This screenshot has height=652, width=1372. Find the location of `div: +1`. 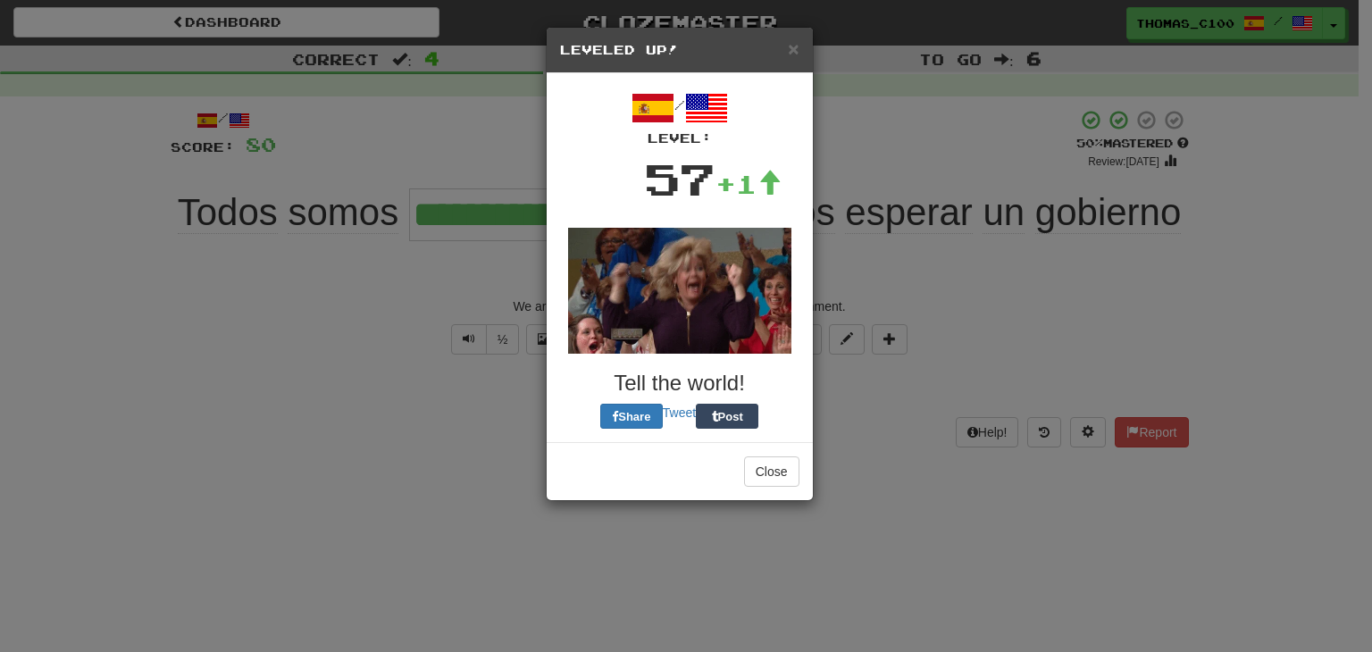

div: +1 is located at coordinates (749, 184).